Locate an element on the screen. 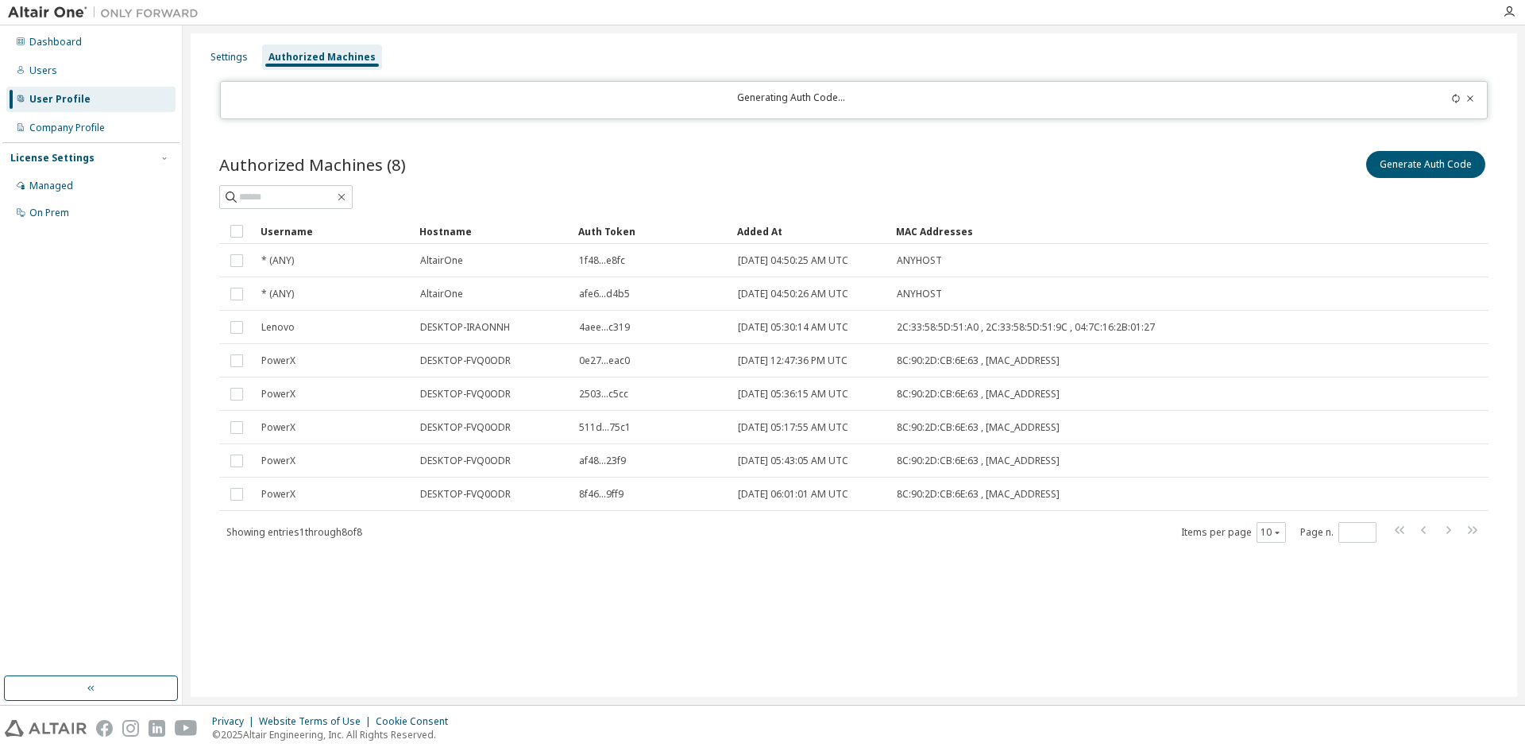  div: Privacy is located at coordinates (235, 721).